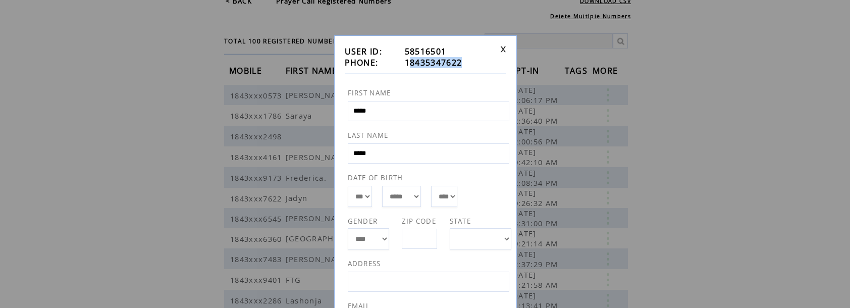 The image size is (850, 308). I want to click on span: DATE OF BIRTH, so click(375, 178).